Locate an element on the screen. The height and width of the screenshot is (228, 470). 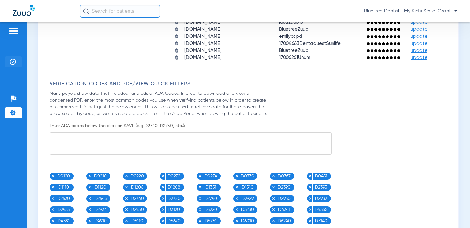
span: D1110 is located at coordinates (64, 187).